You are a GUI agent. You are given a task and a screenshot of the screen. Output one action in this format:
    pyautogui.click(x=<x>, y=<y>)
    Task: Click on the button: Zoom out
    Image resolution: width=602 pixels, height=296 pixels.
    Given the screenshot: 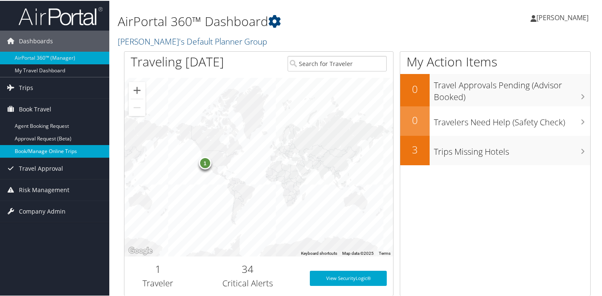 What is the action you would take?
    pyautogui.click(x=137, y=107)
    